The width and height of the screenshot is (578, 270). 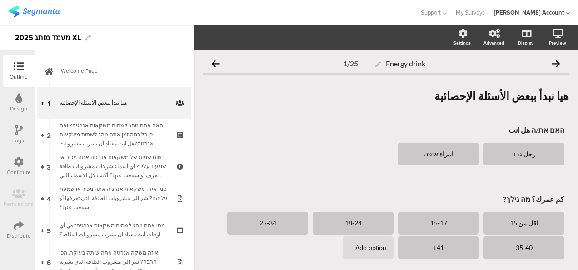 I want to click on a: 1 هيا نبدأ ببعض الأسئلة الإحصائية, so click(x=114, y=103).